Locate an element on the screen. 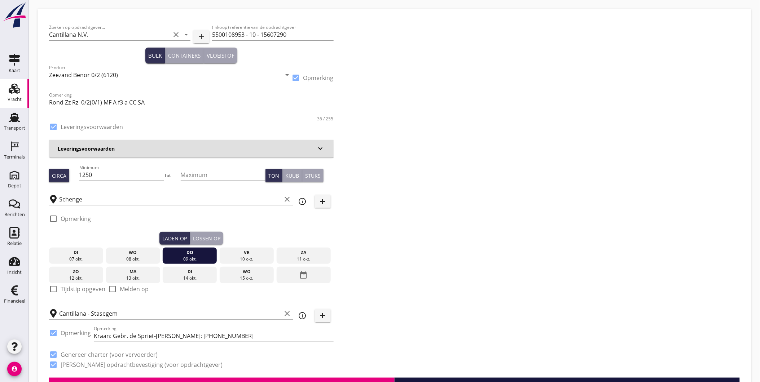  input: Product is located at coordinates (165, 75).